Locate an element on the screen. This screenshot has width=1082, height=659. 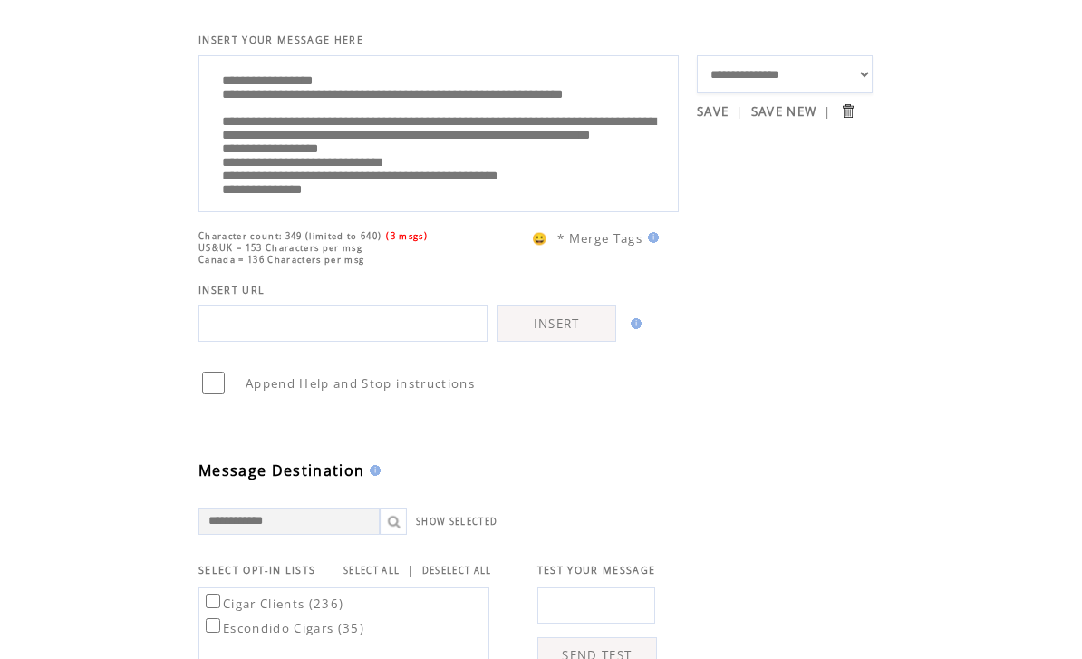
a: SHOW SELECTED is located at coordinates (457, 521).